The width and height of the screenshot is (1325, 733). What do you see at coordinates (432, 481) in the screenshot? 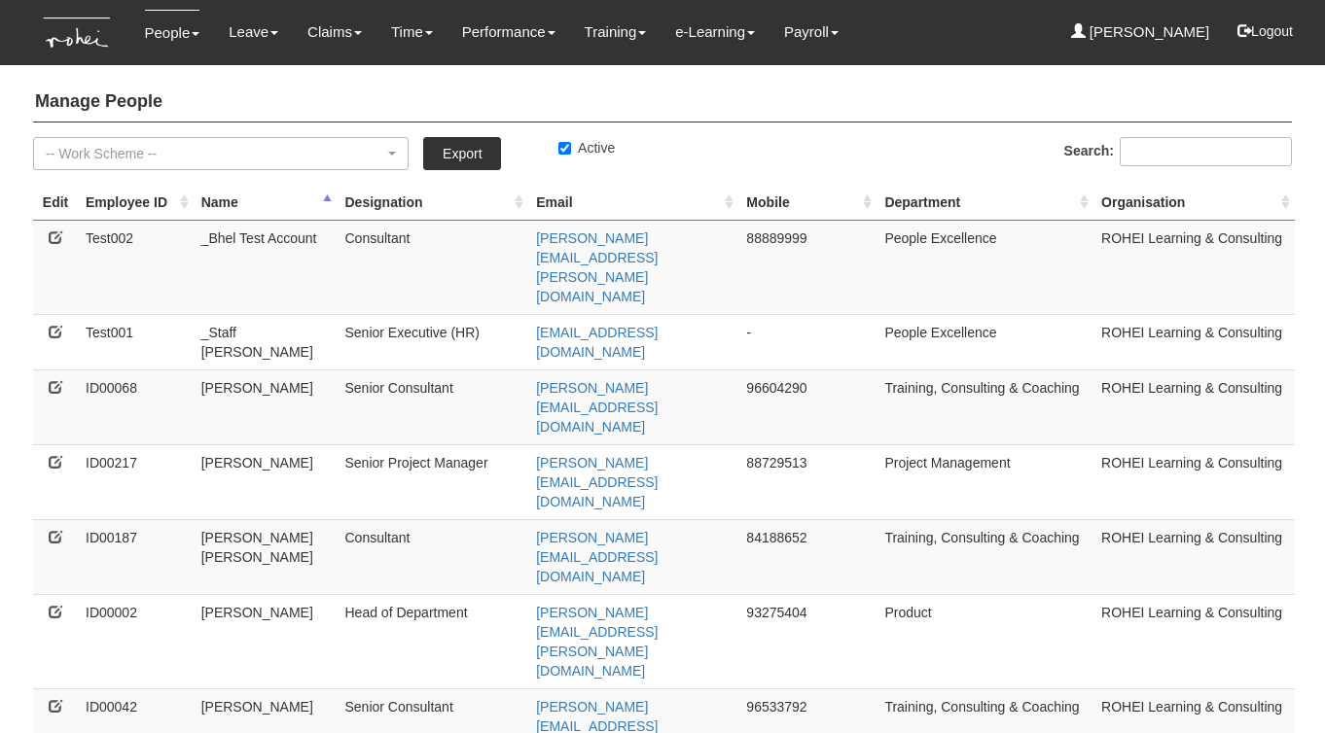
I see `td: Senior Project Manager` at bounding box center [432, 481].